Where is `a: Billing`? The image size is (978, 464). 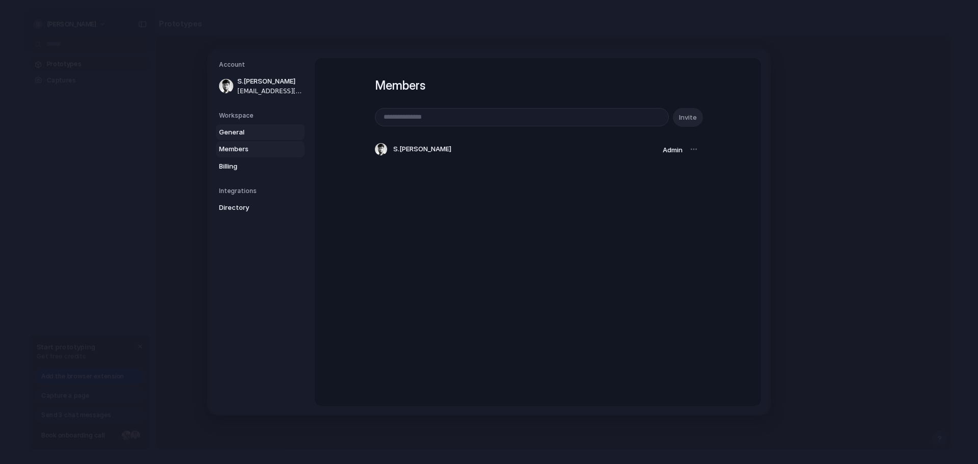 a: Billing is located at coordinates (260, 167).